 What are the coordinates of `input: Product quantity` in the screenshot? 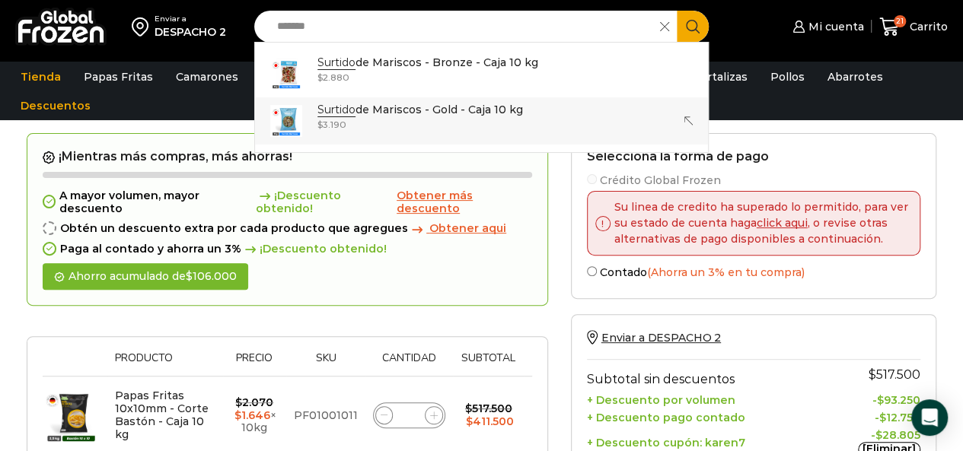 It's located at (409, 415).